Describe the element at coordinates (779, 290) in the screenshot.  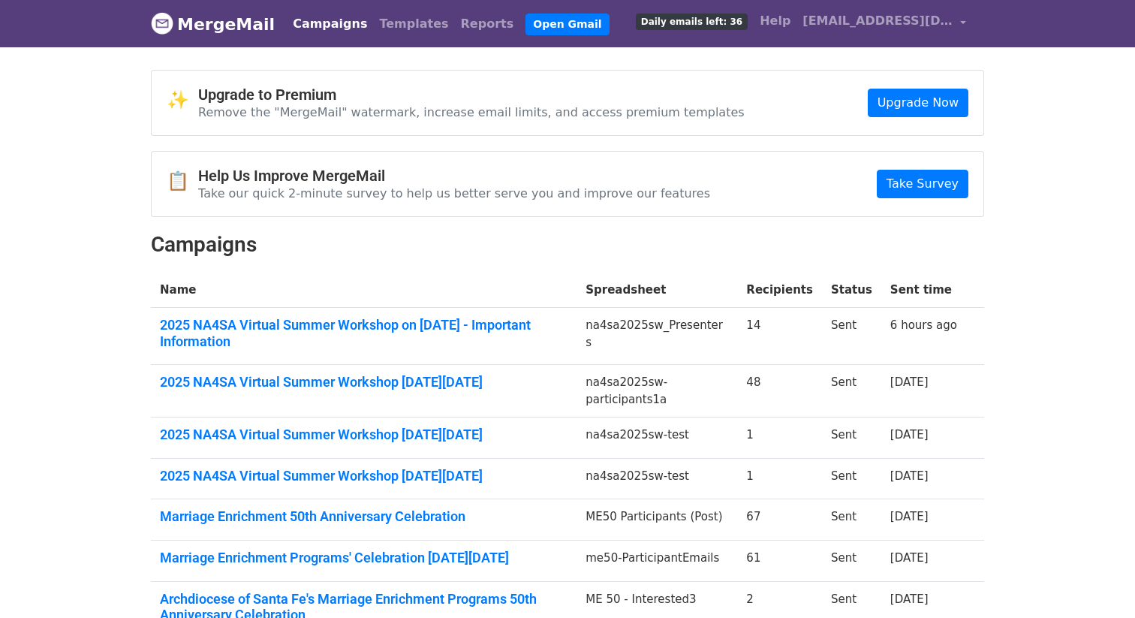
I see `th: Recipients` at that location.